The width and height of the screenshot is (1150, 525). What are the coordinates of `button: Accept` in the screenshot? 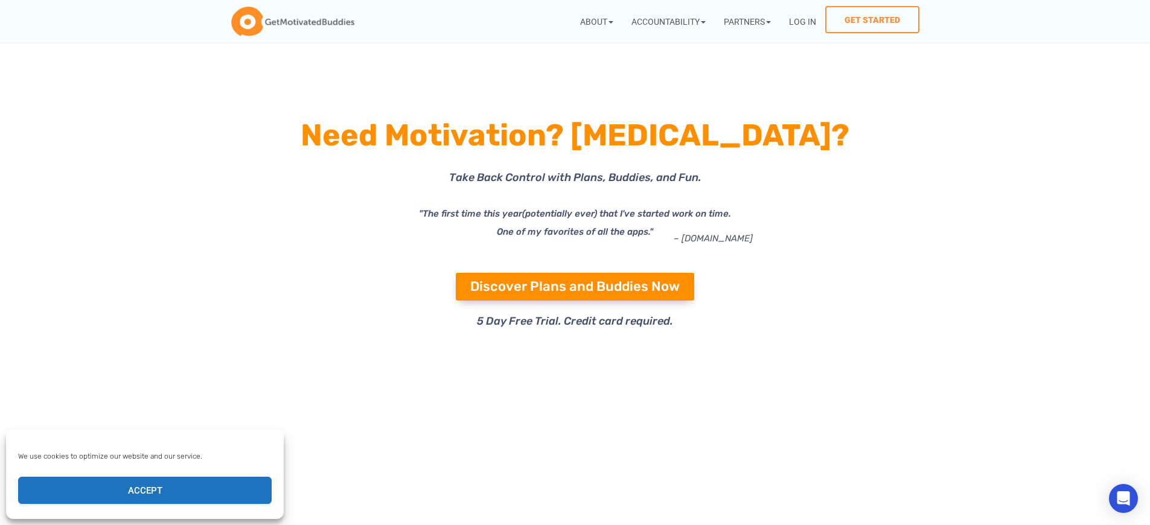 It's located at (145, 490).